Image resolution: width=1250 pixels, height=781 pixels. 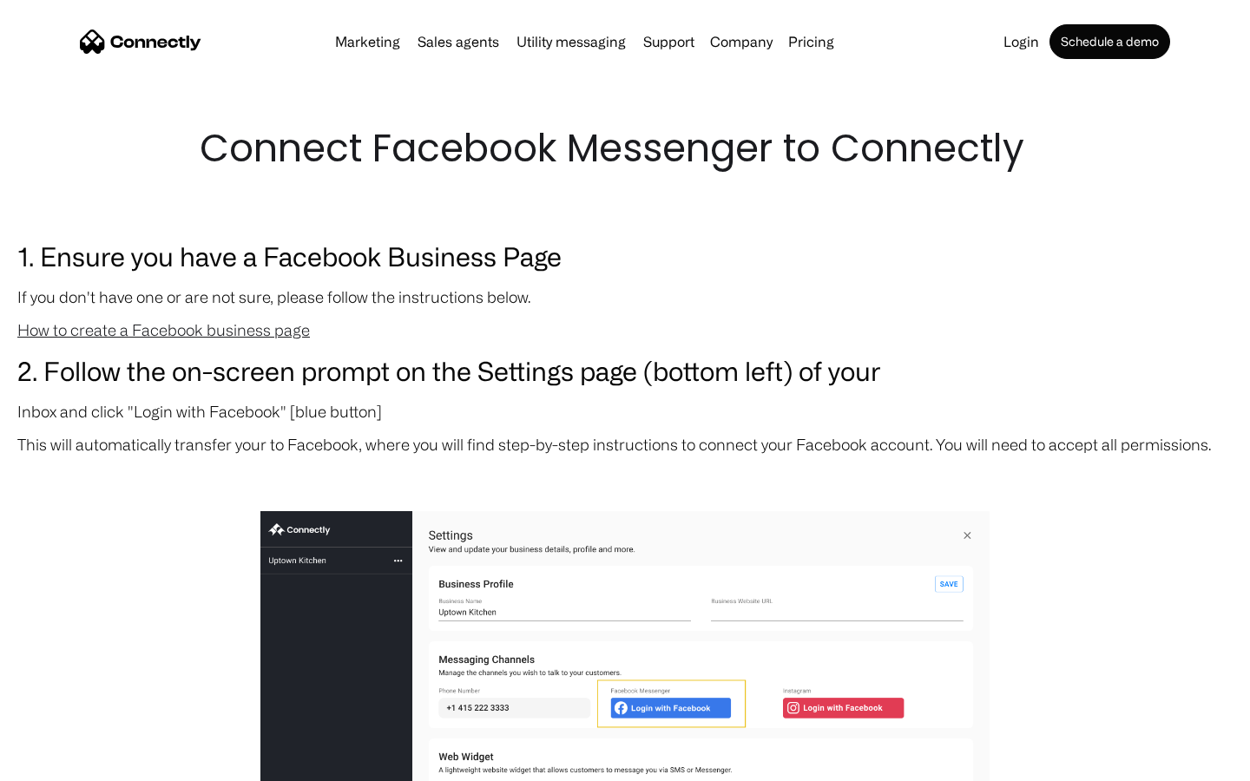 What do you see at coordinates (668, 42) in the screenshot?
I see `a: Support` at bounding box center [668, 42].